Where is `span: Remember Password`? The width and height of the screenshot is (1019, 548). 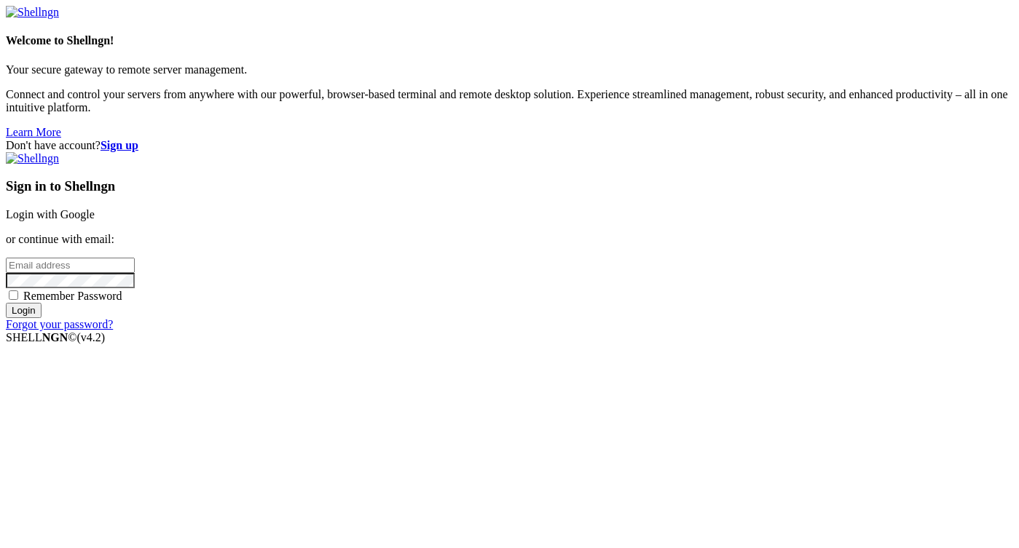 span: Remember Password is located at coordinates (73, 296).